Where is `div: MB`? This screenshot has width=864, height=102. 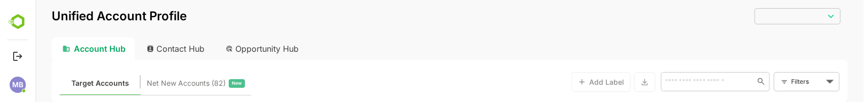 div: MB is located at coordinates (18, 85).